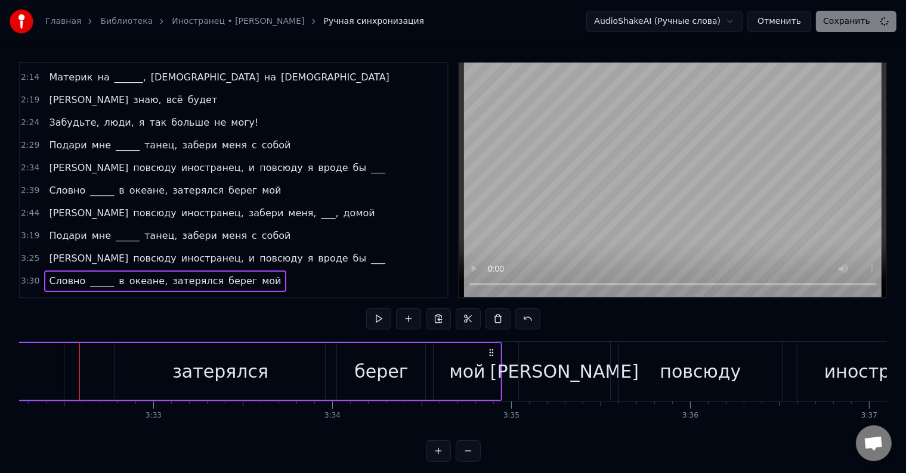  Describe the element at coordinates (190, 122) in the screenshot. I see `span: больше` at that location.